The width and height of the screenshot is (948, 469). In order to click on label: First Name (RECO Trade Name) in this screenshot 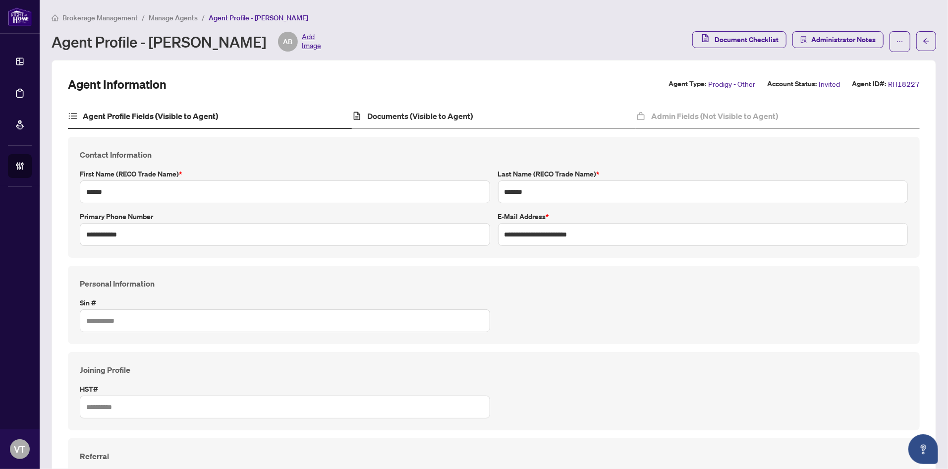, I will do `click(285, 174)`.